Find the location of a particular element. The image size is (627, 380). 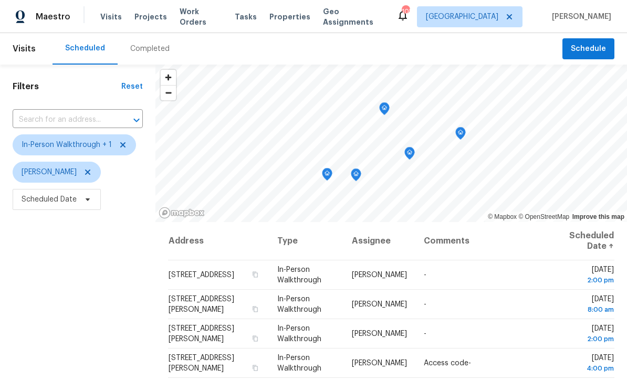

th: Scheduled Date ↑ is located at coordinates (582, 241).